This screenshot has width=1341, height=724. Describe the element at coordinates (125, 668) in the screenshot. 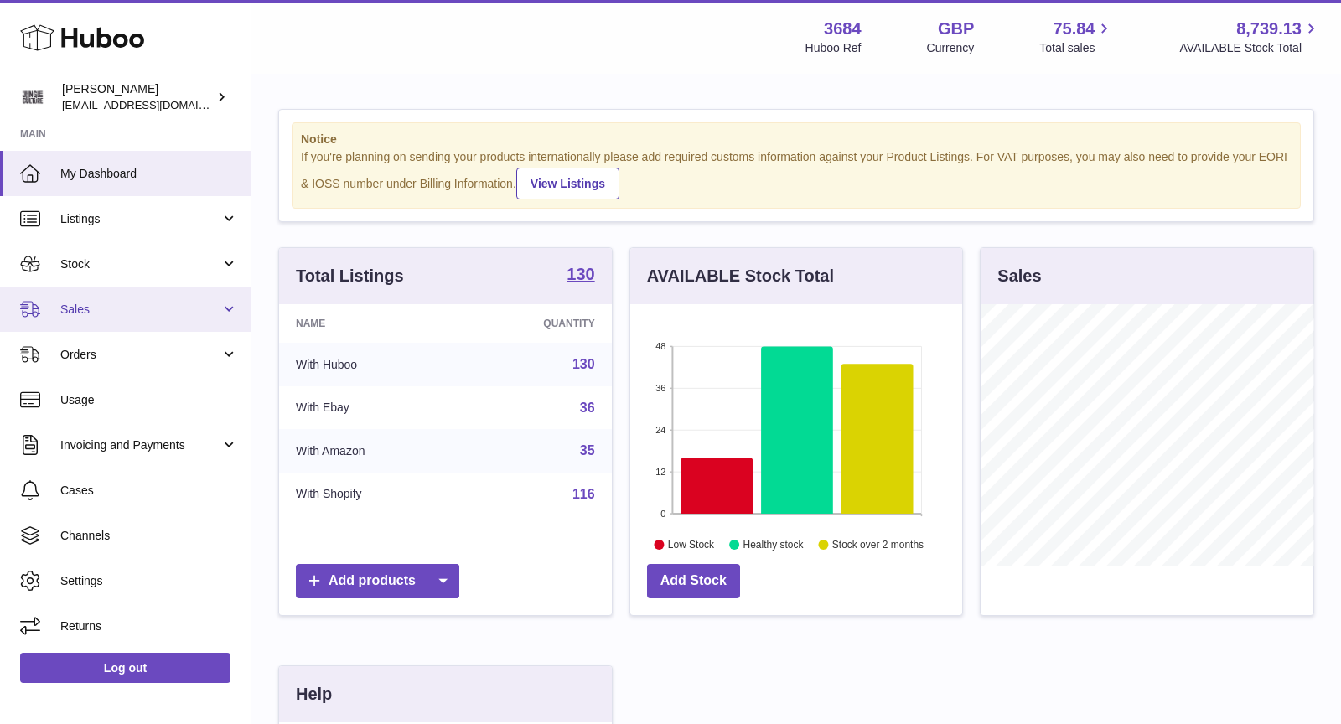

I see `a: Log out` at that location.